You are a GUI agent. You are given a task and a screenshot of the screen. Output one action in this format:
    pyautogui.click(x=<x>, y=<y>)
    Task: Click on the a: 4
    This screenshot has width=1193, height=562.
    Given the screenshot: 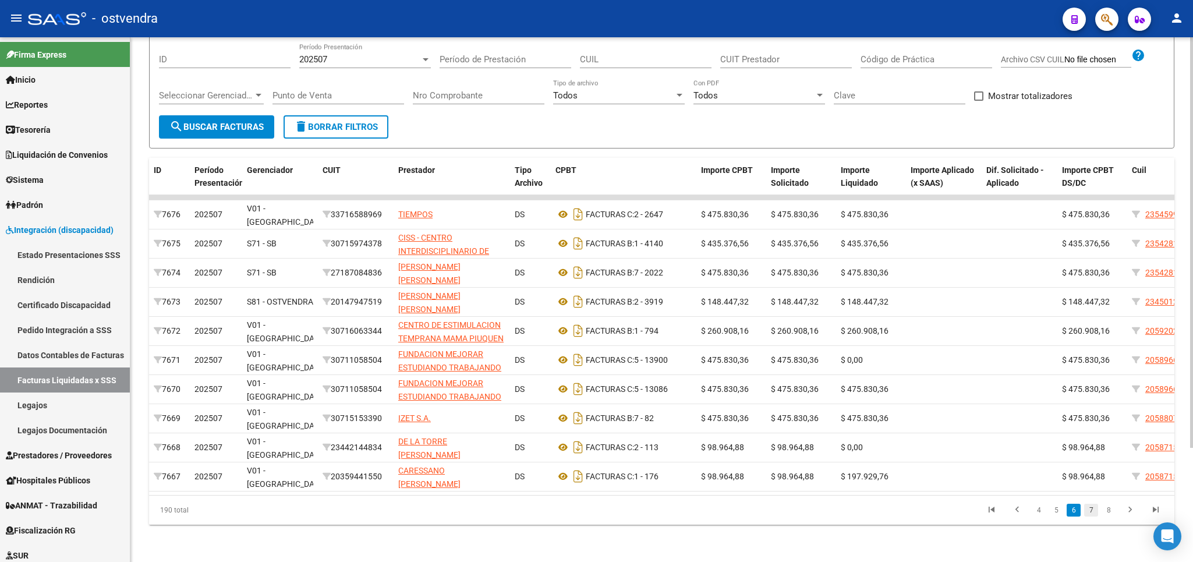 What is the action you would take?
    pyautogui.click(x=1039, y=510)
    